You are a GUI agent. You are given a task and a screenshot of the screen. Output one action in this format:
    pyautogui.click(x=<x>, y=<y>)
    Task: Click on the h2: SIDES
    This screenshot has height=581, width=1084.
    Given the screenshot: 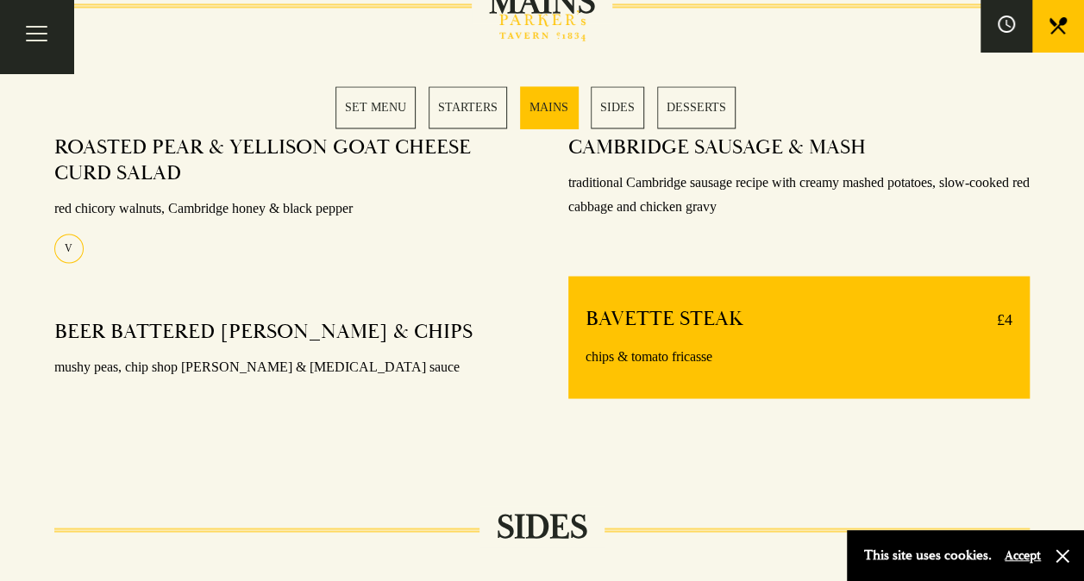 What is the action you would take?
    pyautogui.click(x=542, y=527)
    